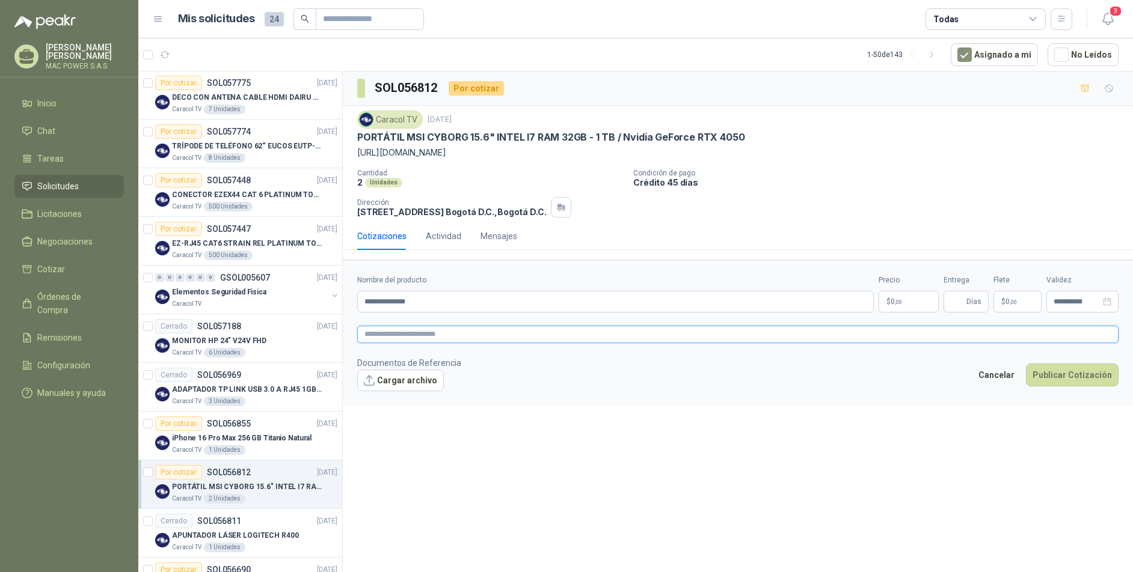 This screenshot has height=572, width=1133. What do you see at coordinates (400, 381) in the screenshot?
I see `button: Cargar archivo` at bounding box center [400, 381].